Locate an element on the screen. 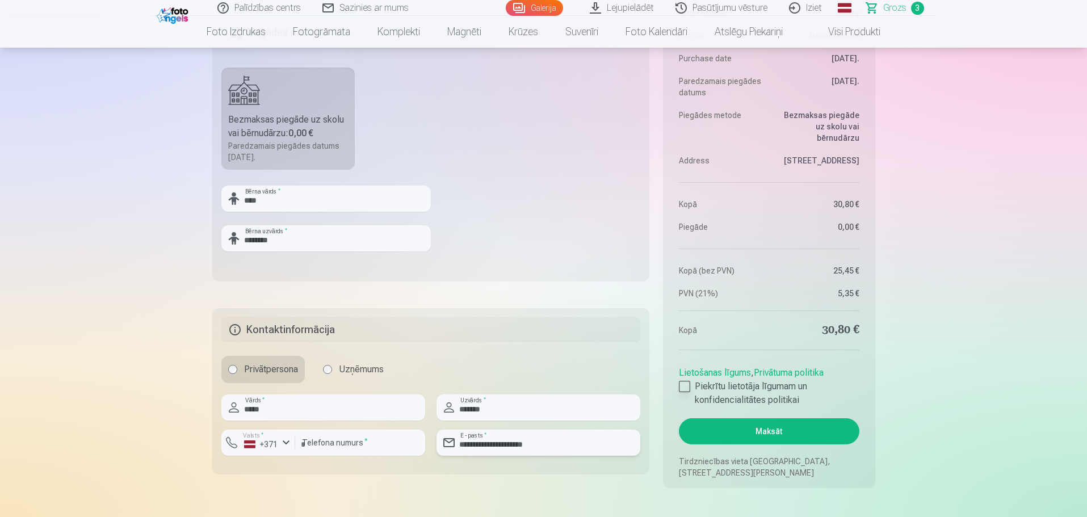 The image size is (1087, 517). label: Piekrītu lietotāja līgumam un konfidencialitātes politikai is located at coordinates (768, 393).